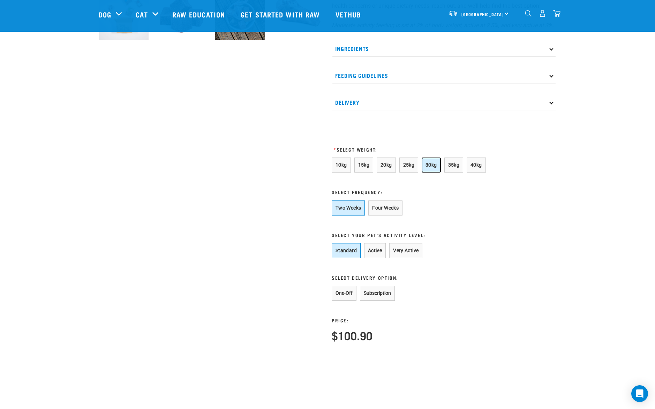  Describe the element at coordinates (410, 192) in the screenshot. I see `h3: Select Frequency:` at that location.